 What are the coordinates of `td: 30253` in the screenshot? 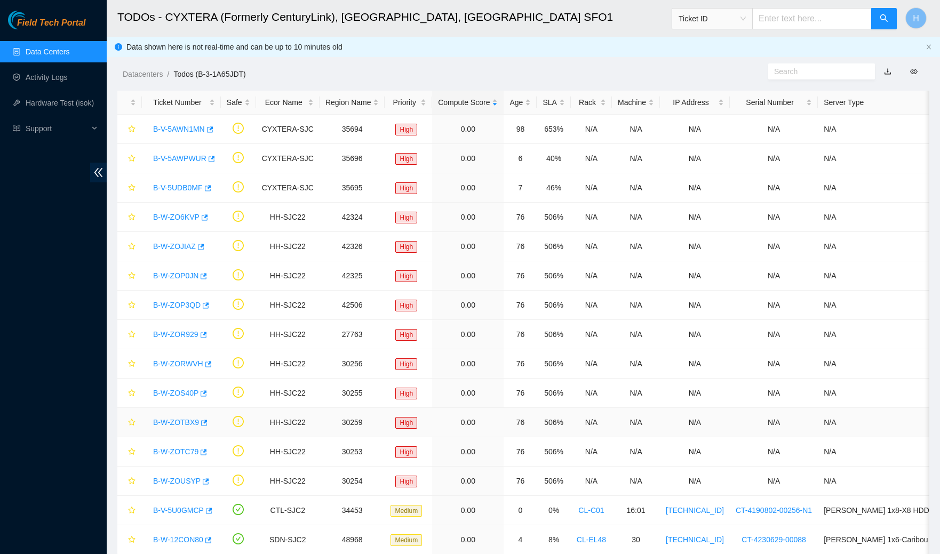 It's located at (352, 452).